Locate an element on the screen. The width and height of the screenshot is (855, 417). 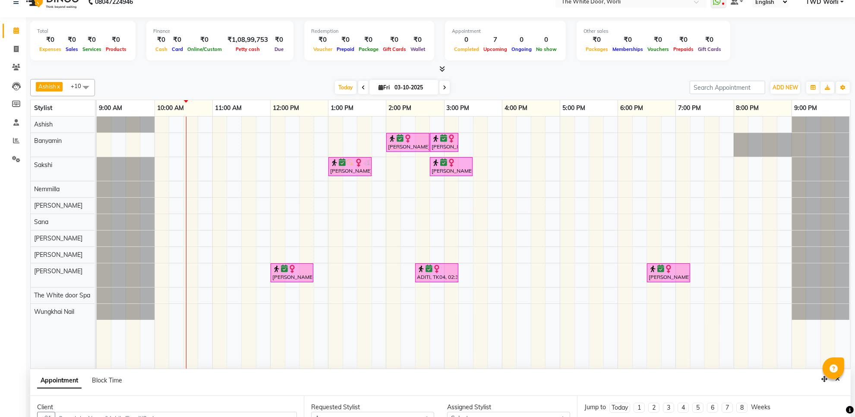
span: ADD NEW is located at coordinates (785, 87).